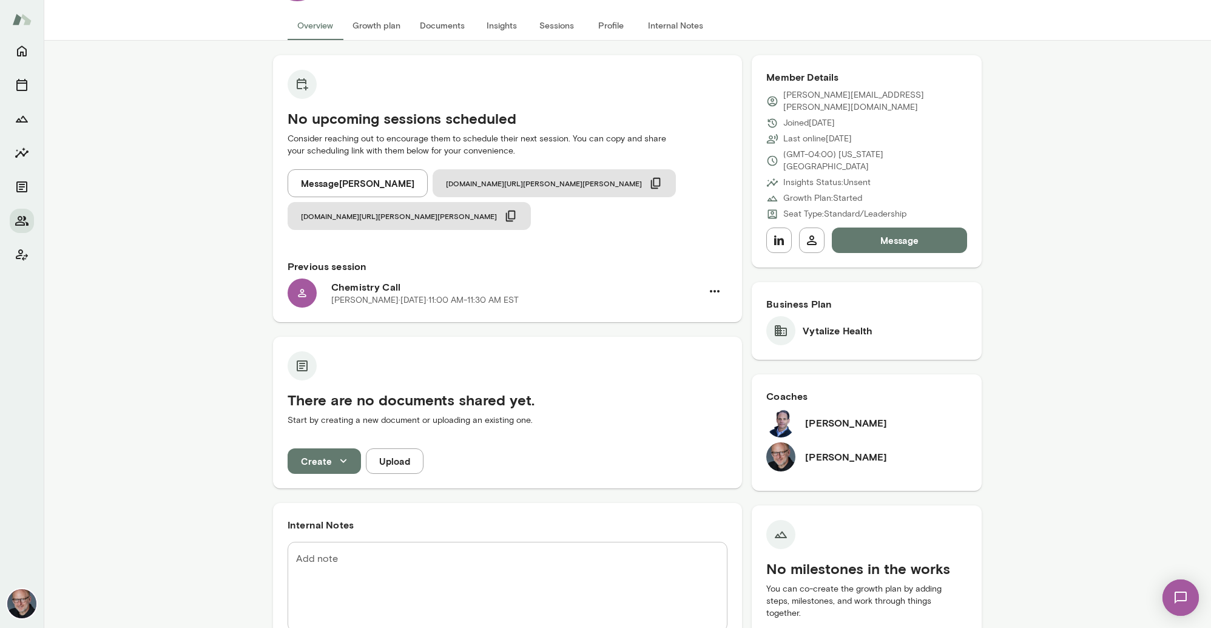  Describe the element at coordinates (866, 77) in the screenshot. I see `h6: Member Details` at that location.